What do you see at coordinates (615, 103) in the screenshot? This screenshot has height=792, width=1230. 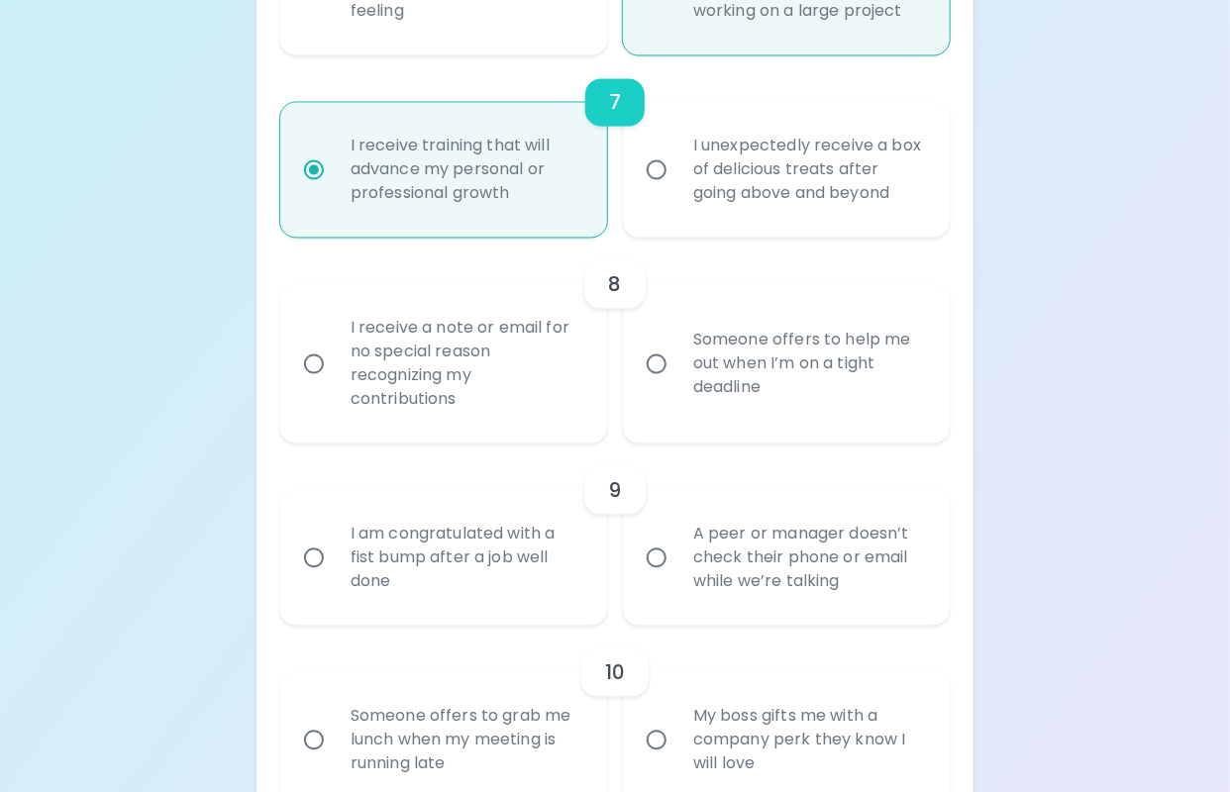 I see `h6: 7` at bounding box center [615, 103].